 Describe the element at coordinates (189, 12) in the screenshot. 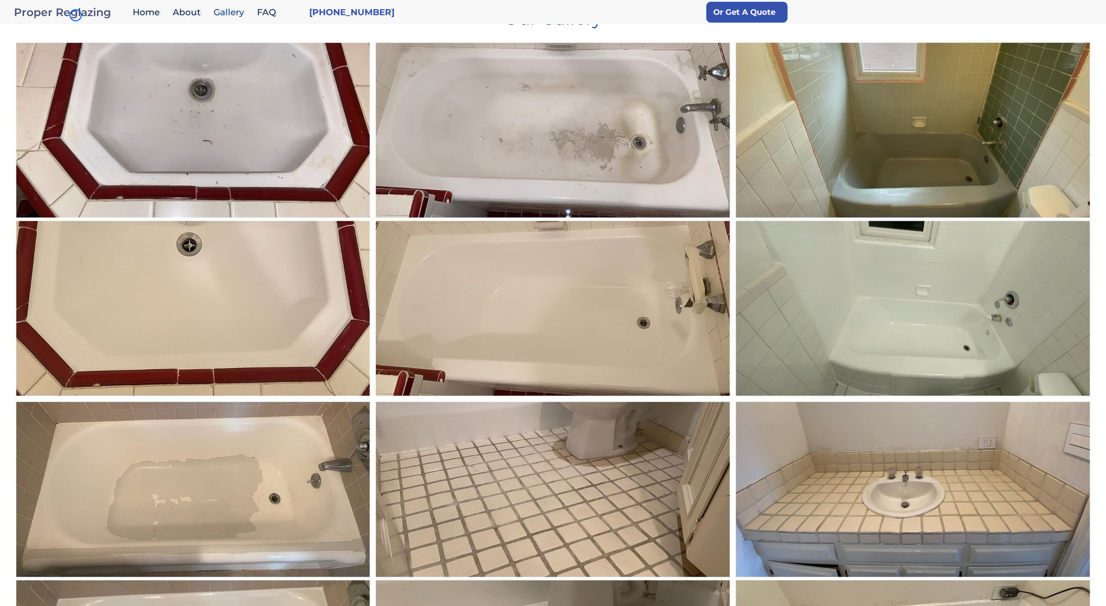

I see `a: About` at that location.